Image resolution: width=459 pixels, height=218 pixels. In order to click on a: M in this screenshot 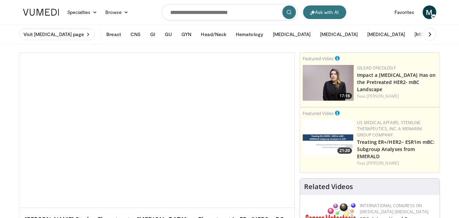, I will do `click(429, 12)`.